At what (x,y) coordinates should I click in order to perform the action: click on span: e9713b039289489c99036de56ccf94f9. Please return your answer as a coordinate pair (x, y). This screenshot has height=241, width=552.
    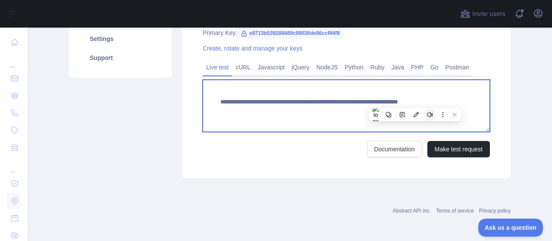
    Looking at the image, I should click on (290, 33).